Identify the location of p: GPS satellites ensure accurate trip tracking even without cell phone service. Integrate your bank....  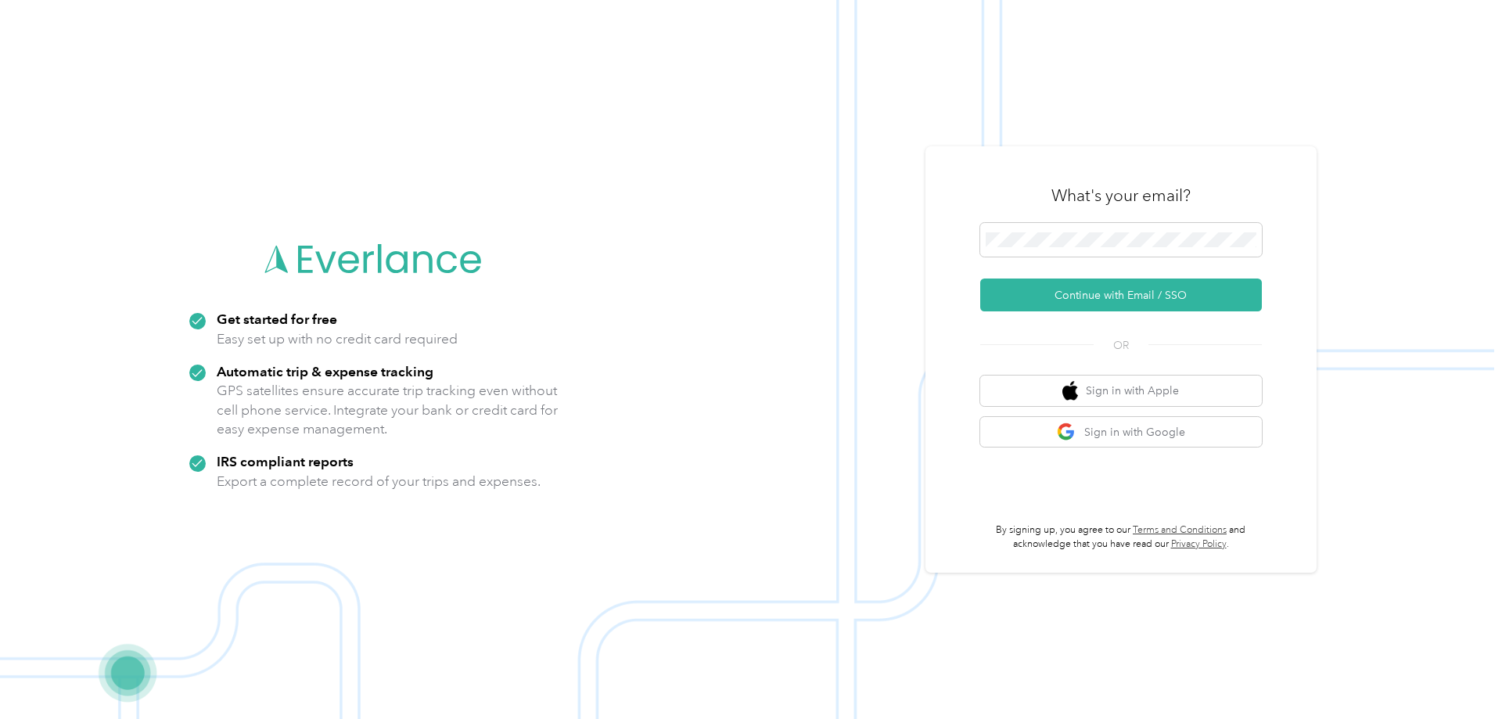
(387, 410).